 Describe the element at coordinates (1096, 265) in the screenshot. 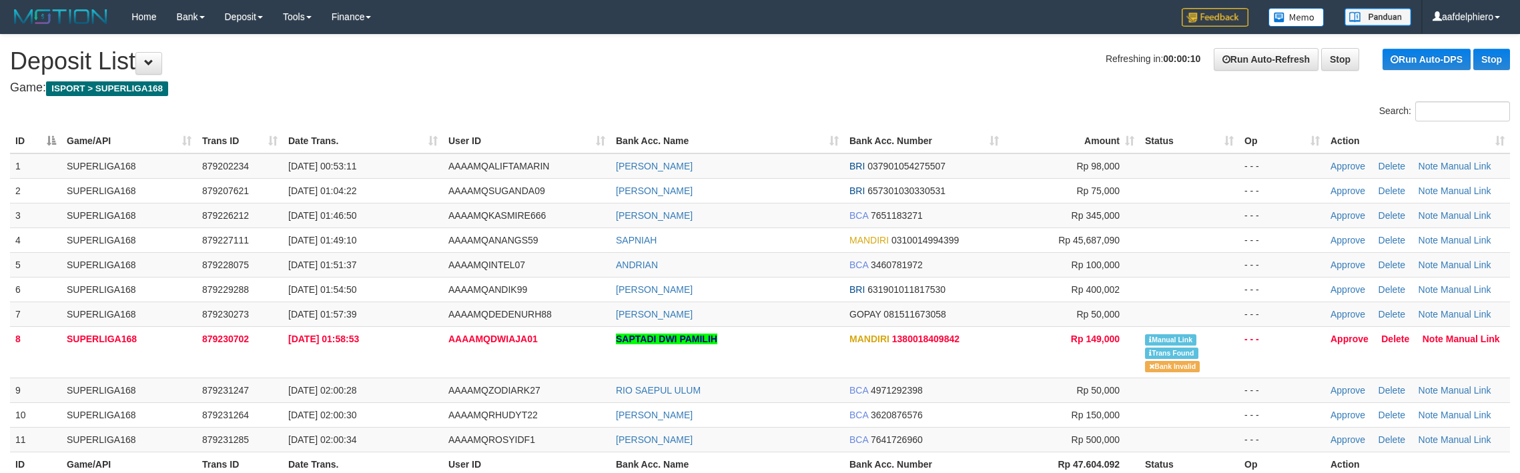

I see `span: Rp 100,000` at that location.